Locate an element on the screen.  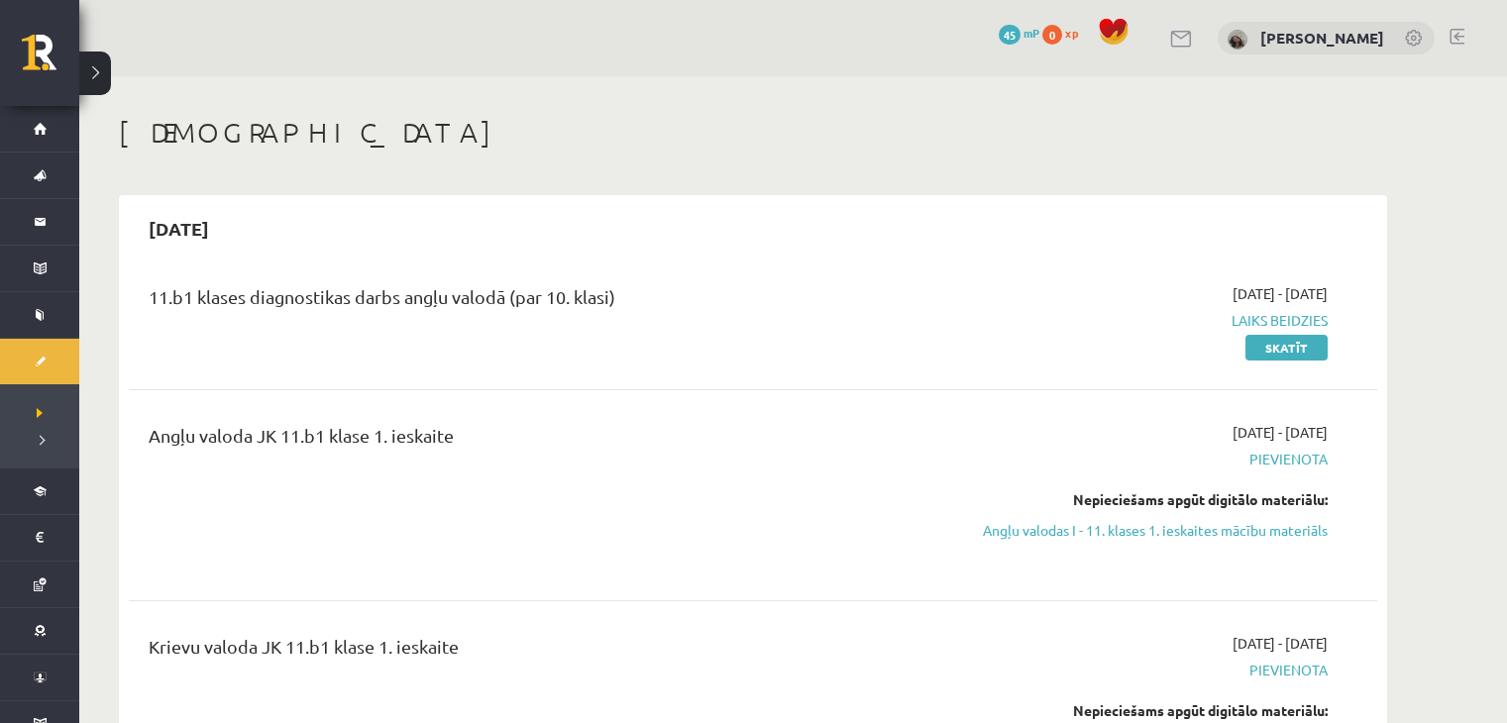
div: Krievu valoda JK 11.b1 klase 1. ieskaite is located at coordinates (536, 651).